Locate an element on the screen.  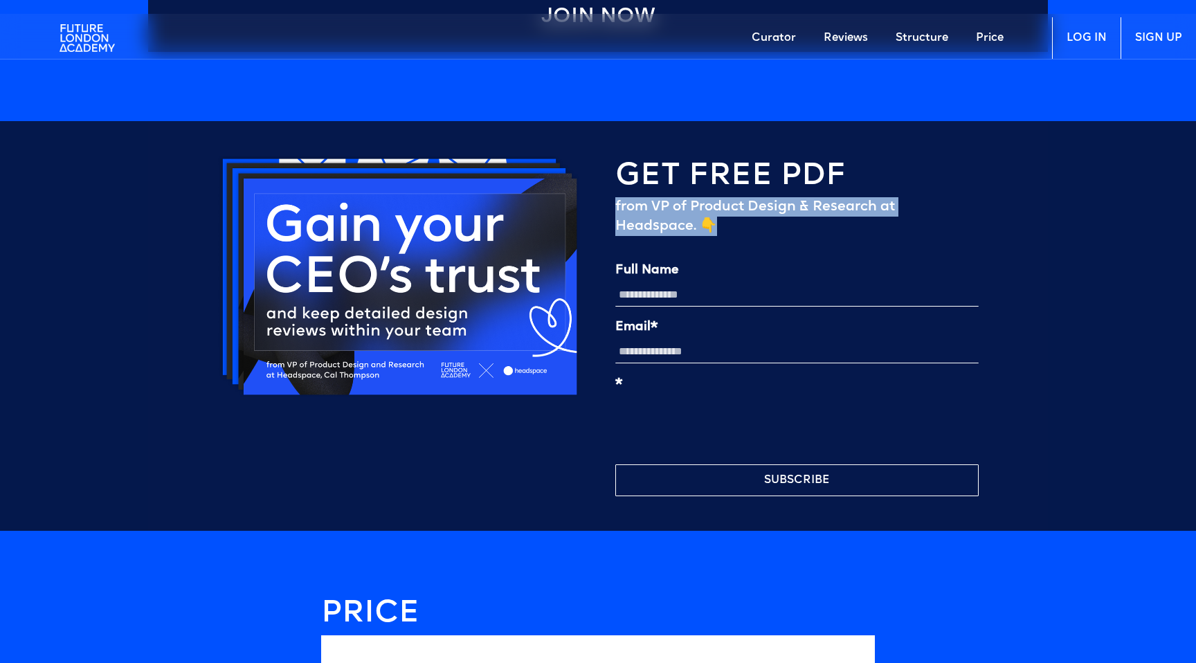
h4: PRICE is located at coordinates (598, 614).